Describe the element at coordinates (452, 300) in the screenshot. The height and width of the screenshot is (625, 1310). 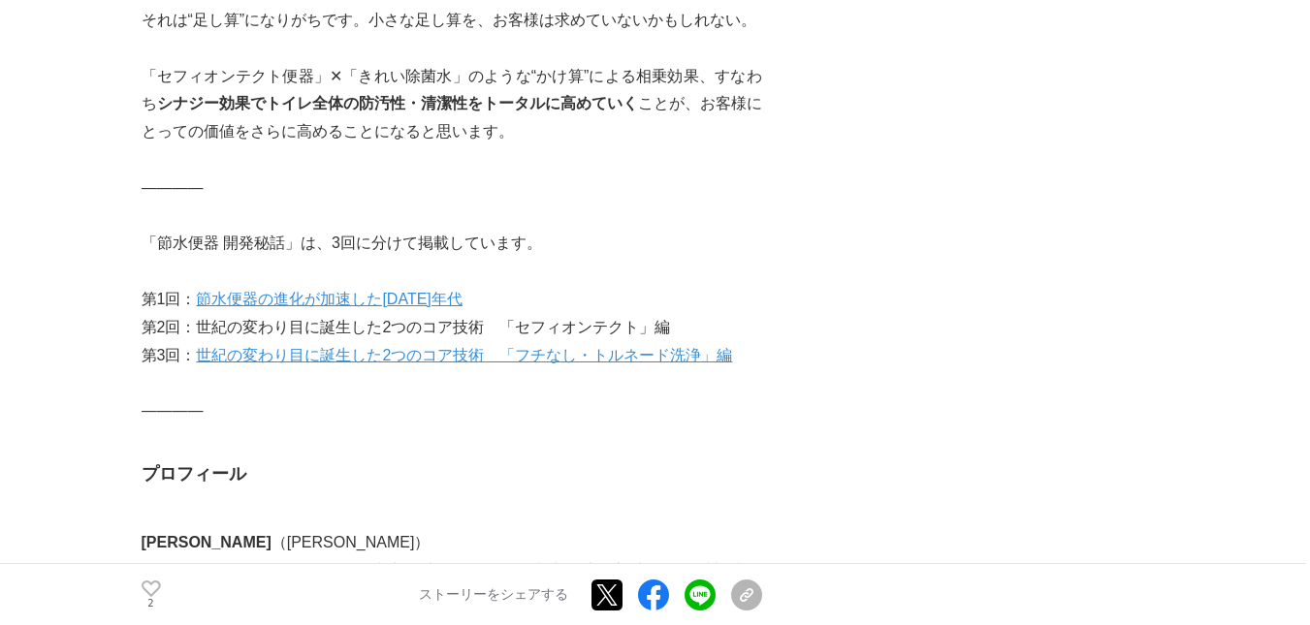
I see `p: 第1回：` at that location.